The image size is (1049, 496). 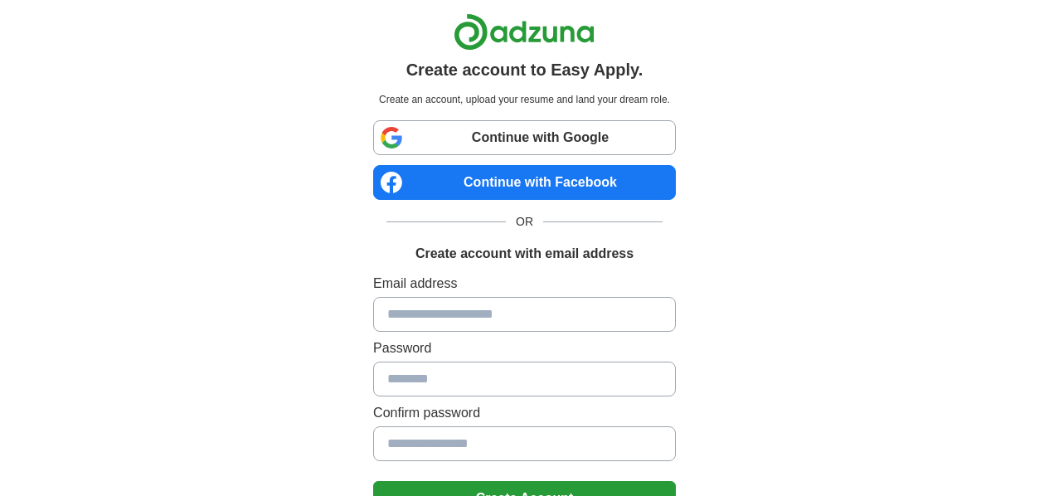 I want to click on h1: Create account with email address, so click(x=524, y=254).